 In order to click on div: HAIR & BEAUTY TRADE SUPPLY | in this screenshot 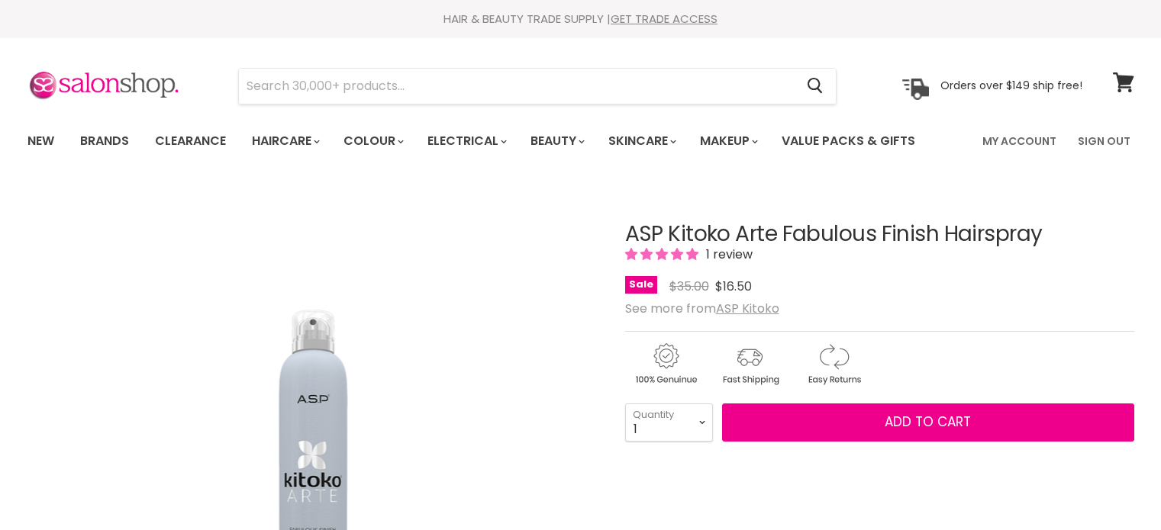, I will do `click(581, 19)`.